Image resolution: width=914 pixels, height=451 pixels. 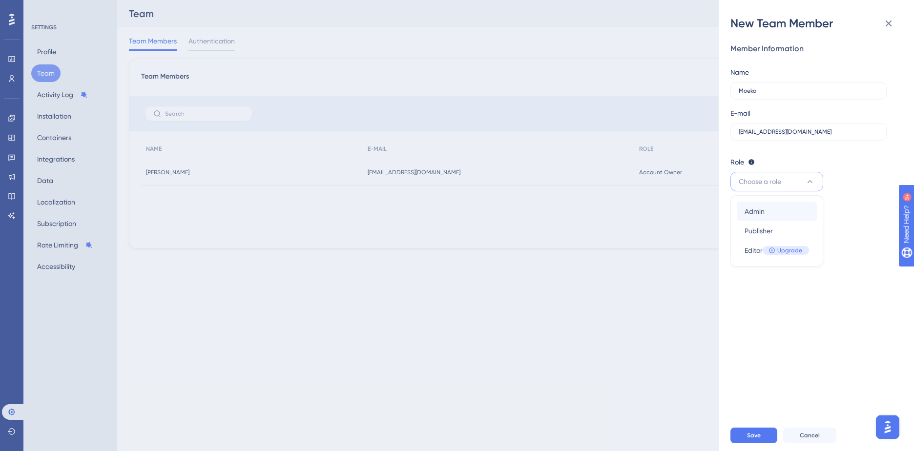 I want to click on div: Member Information, so click(x=812, y=49).